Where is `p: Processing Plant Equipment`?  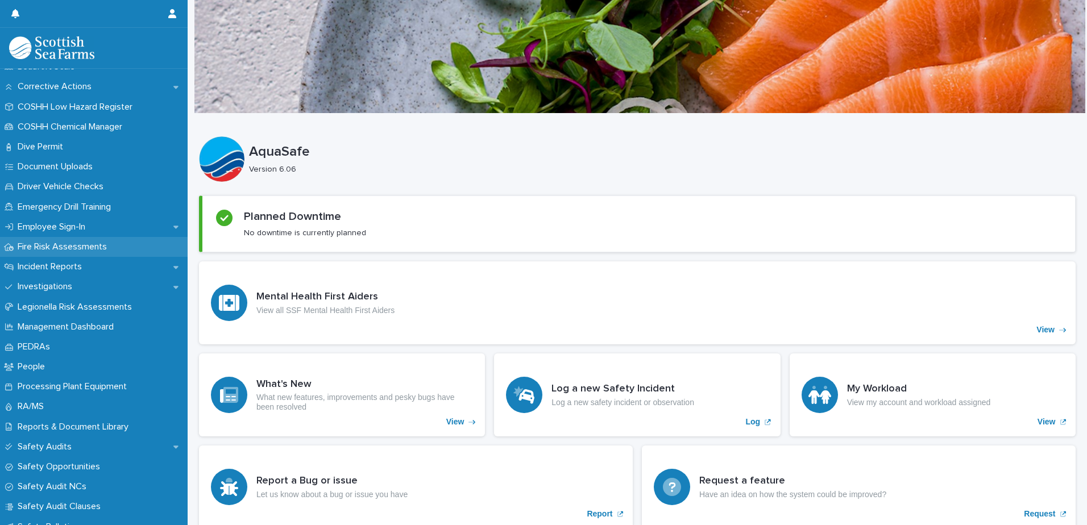
p: Processing Plant Equipment is located at coordinates (74, 386).